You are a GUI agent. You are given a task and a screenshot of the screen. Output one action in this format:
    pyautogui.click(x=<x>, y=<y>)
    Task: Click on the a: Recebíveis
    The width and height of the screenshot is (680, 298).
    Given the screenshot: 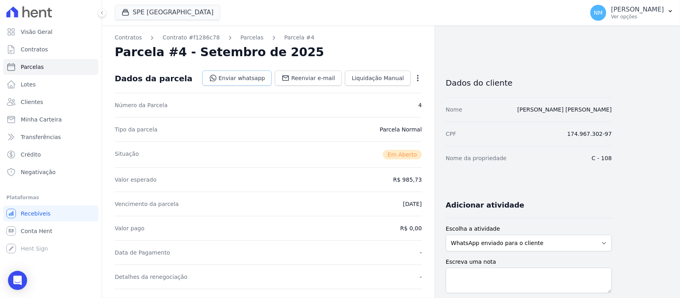 What is the action you would take?
    pyautogui.click(x=51, y=213)
    